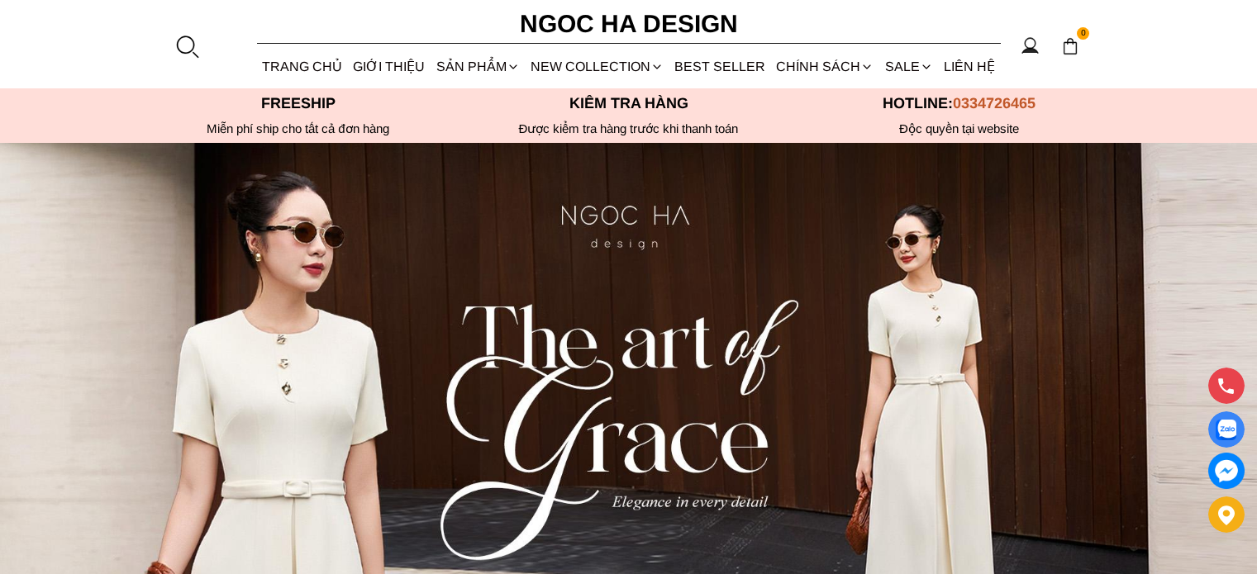 This screenshot has height=574, width=1257. Describe the element at coordinates (1070, 46) in the screenshot. I see `img: img-CART-ICON-ksit0nf1` at that location.